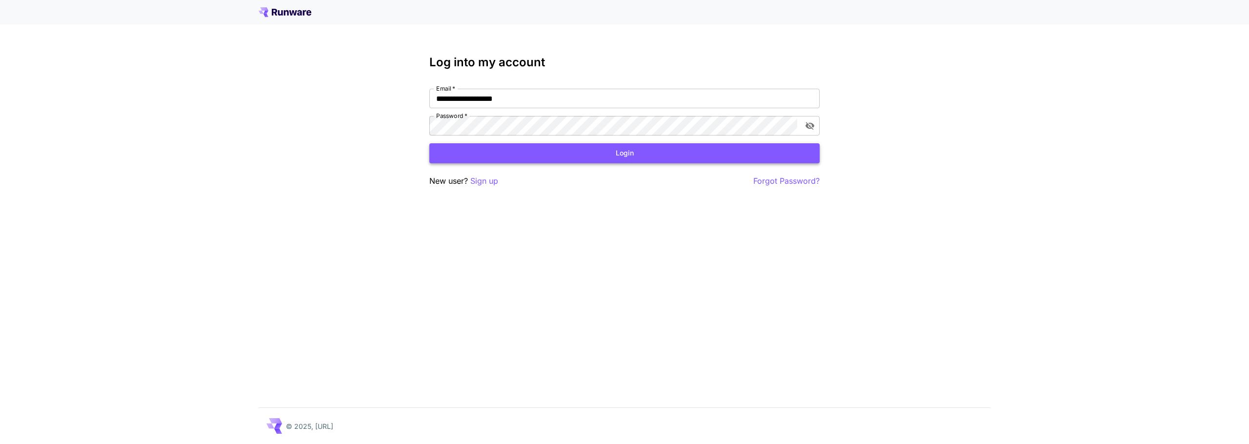 The image size is (1249, 444). Describe the element at coordinates (484, 181) in the screenshot. I see `button: Sign up` at that location.